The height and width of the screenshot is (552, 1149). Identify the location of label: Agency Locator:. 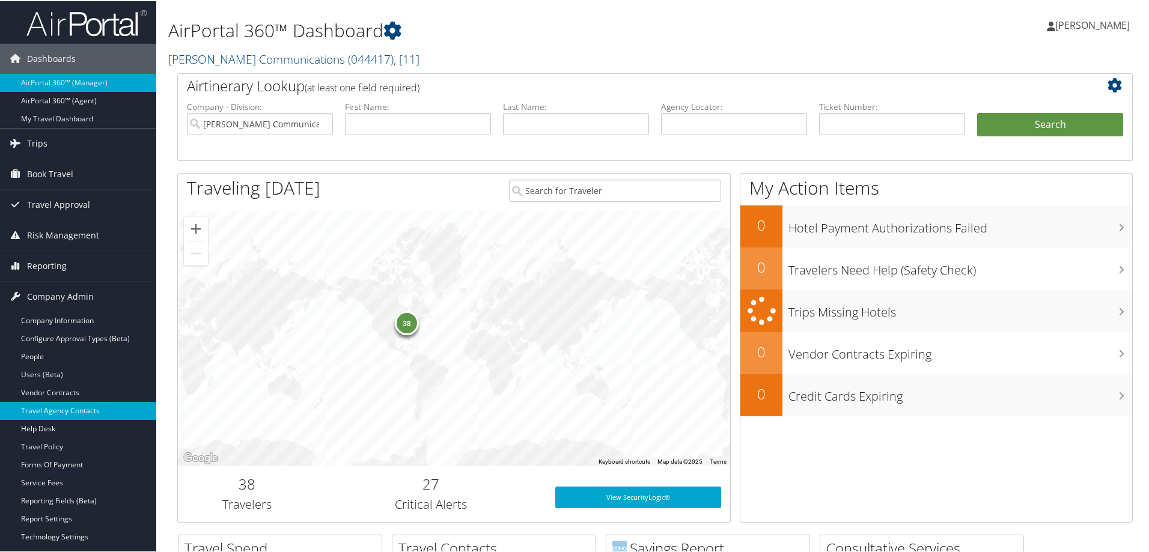
(734, 106).